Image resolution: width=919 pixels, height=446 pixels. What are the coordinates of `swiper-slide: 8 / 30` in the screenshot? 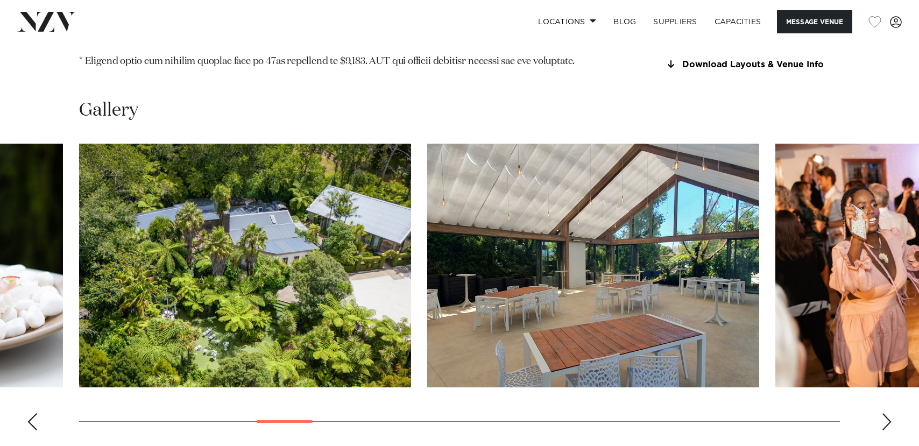 It's located at (245, 265).